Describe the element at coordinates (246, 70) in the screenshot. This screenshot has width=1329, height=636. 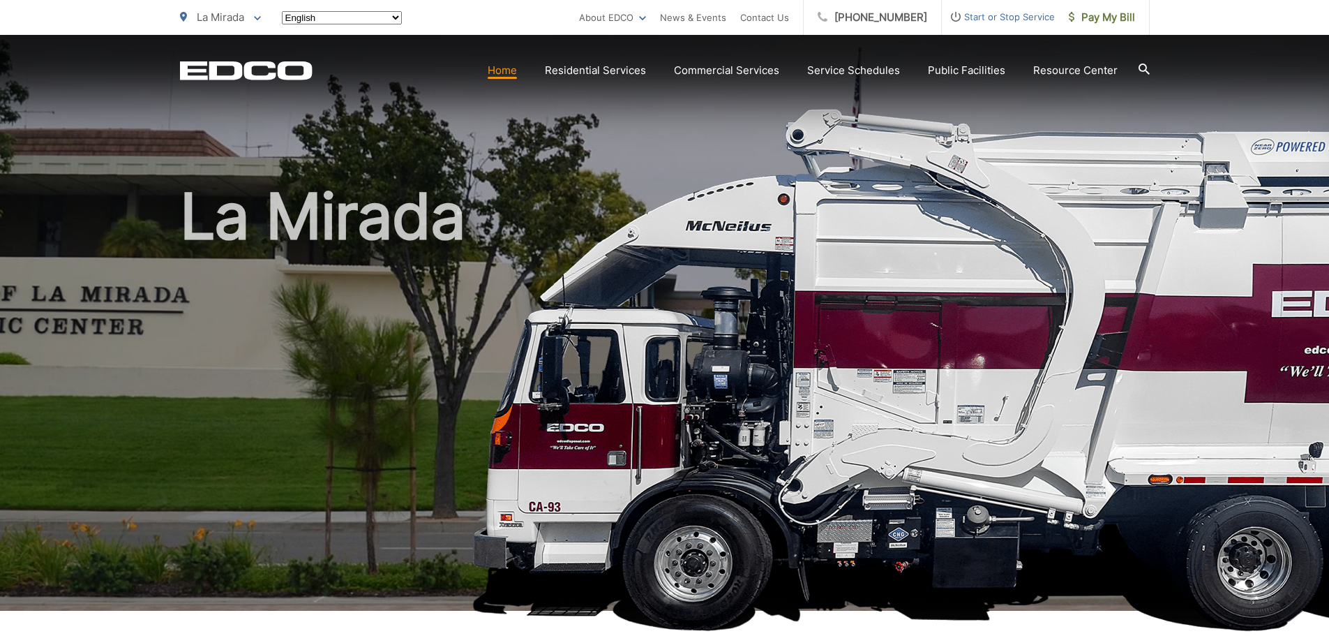
I see `a: EDCD logo. Return to the homepage.` at that location.